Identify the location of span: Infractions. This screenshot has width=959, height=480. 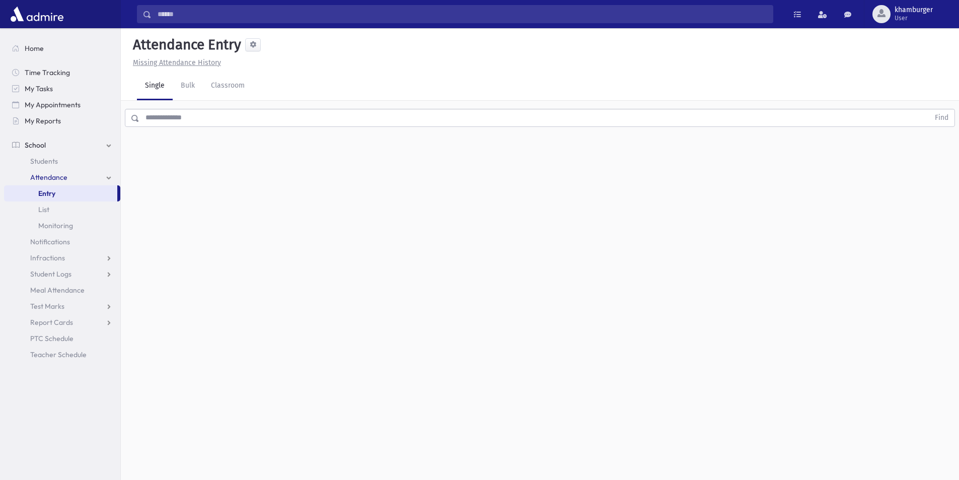
(47, 258).